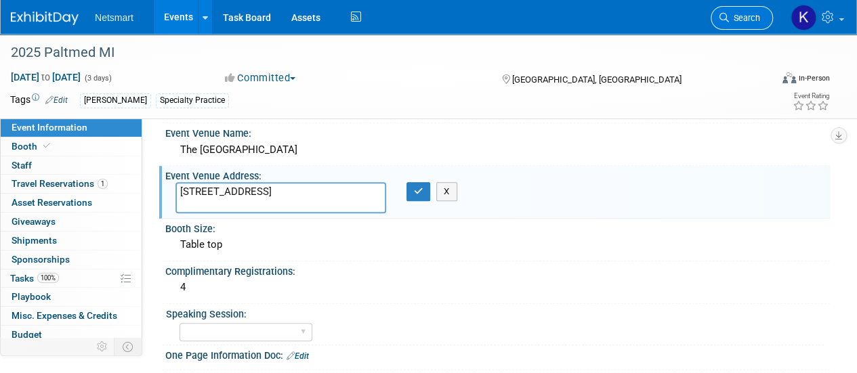 This screenshot has height=373, width=857. I want to click on a: Staff, so click(71, 165).